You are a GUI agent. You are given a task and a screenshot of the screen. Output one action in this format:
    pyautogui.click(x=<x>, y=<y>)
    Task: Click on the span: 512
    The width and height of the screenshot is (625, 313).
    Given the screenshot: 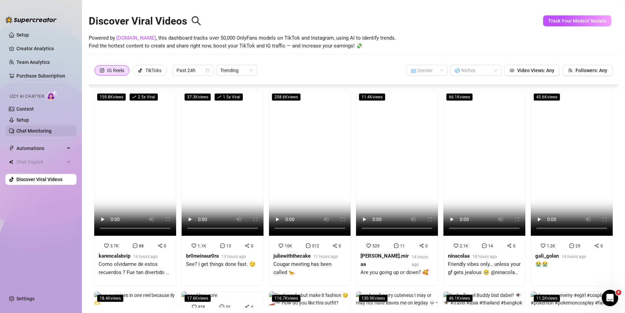 What is the action you would take?
    pyautogui.click(x=315, y=246)
    